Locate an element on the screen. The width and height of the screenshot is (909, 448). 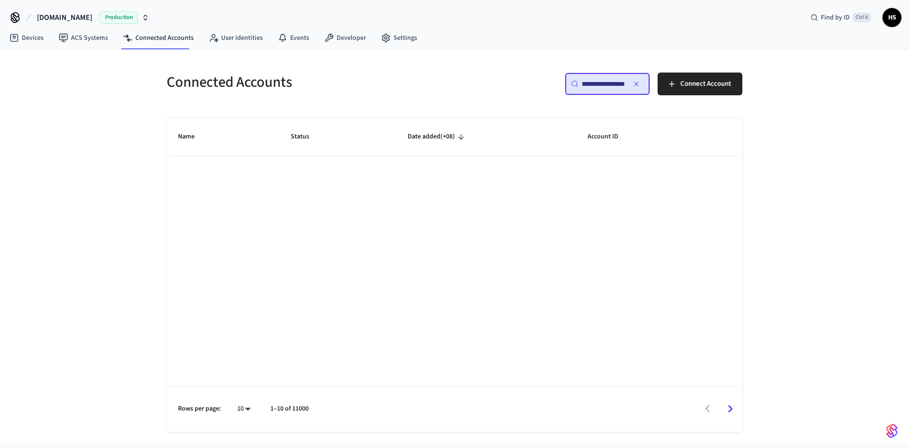
span: Connect Account is located at coordinates (706, 84).